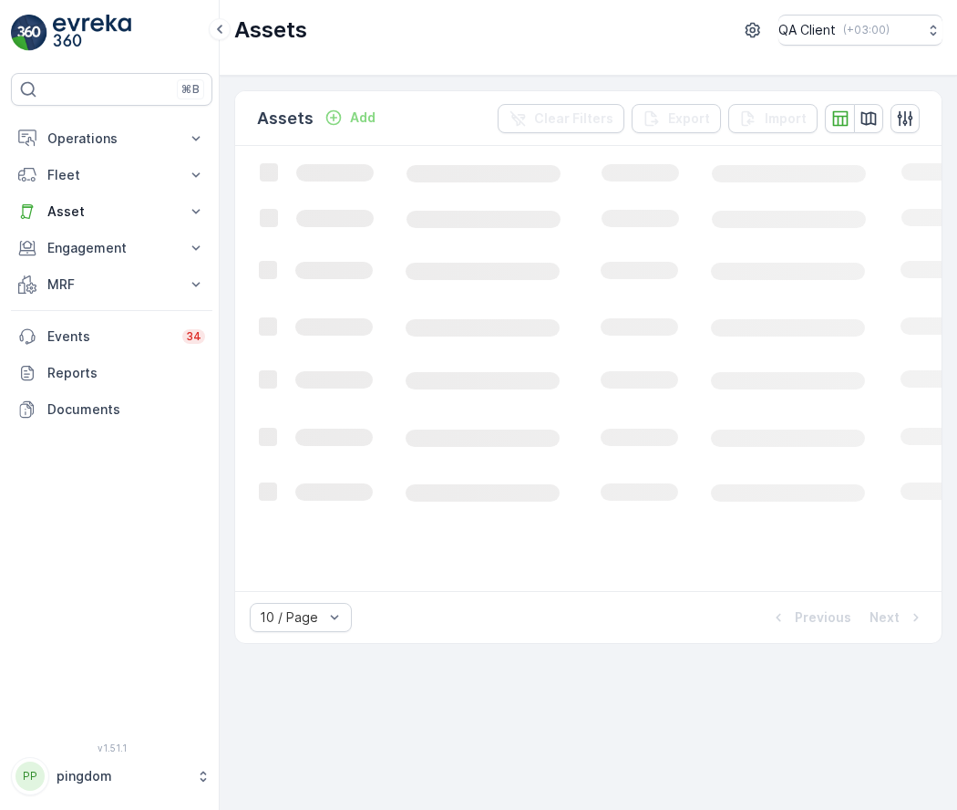  Describe the element at coordinates (126, 373) in the screenshot. I see `p: Reports` at that location.